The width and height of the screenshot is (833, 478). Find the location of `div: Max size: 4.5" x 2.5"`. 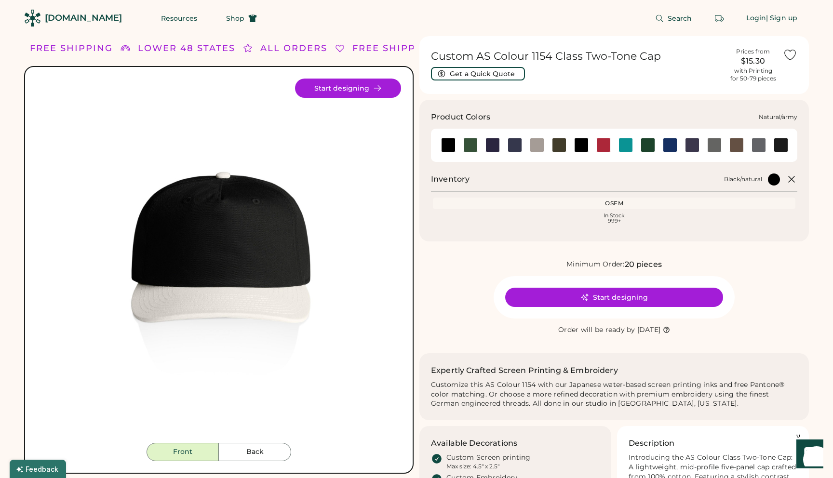

div: Max size: 4.5" x 2.5" is located at coordinates (473, 467).